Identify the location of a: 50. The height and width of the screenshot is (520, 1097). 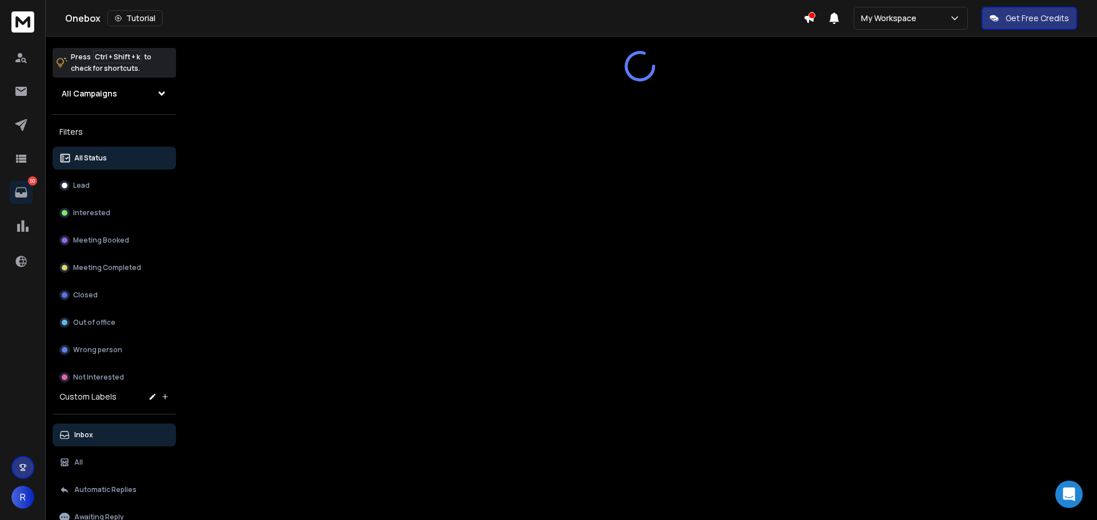
(21, 193).